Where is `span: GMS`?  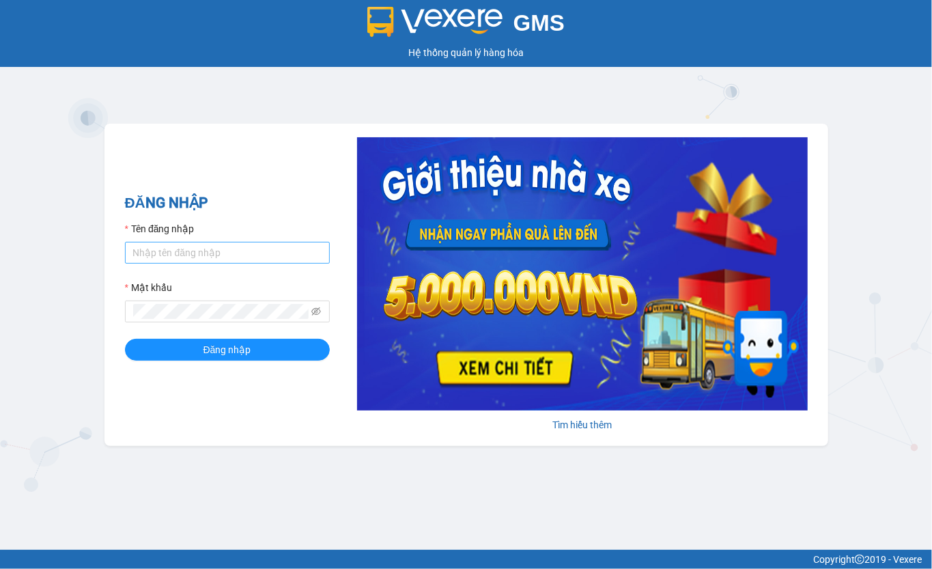
span: GMS is located at coordinates (539, 23).